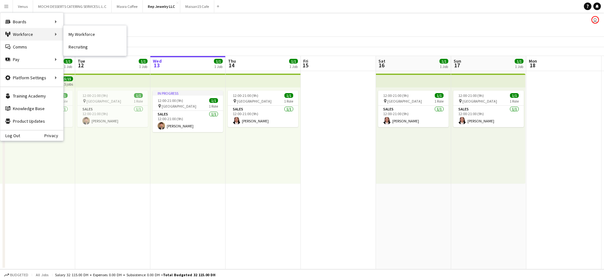 This screenshot has width=604, height=280. Describe the element at coordinates (16, 275) in the screenshot. I see `button: Budgeted` at that location.